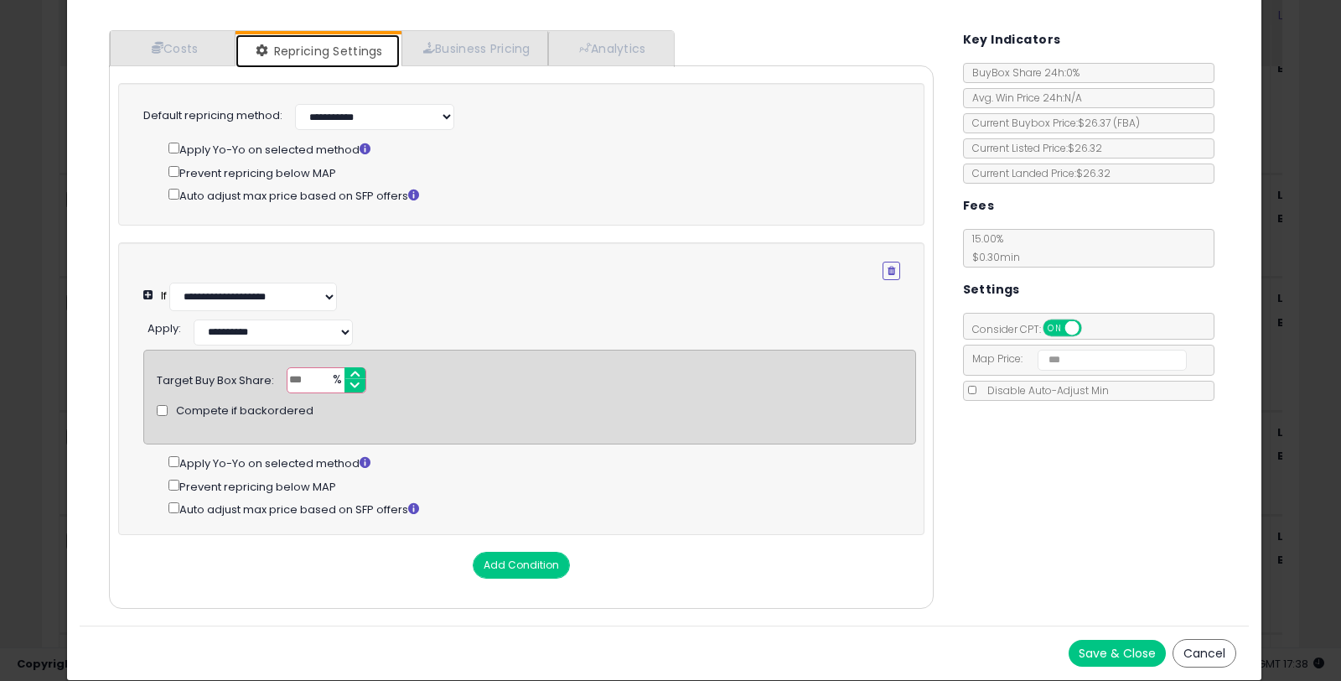  Describe the element at coordinates (1023, 97) in the screenshot. I see `span: Avg. Win Price 24h: N/A` at that location.